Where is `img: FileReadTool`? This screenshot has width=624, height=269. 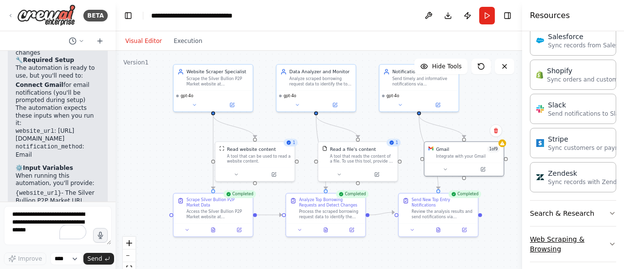 img: FileReadTool is located at coordinates (325, 148).